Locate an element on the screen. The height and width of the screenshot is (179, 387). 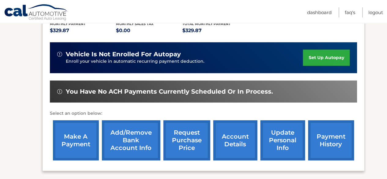
a: payment history is located at coordinates (331, 140).